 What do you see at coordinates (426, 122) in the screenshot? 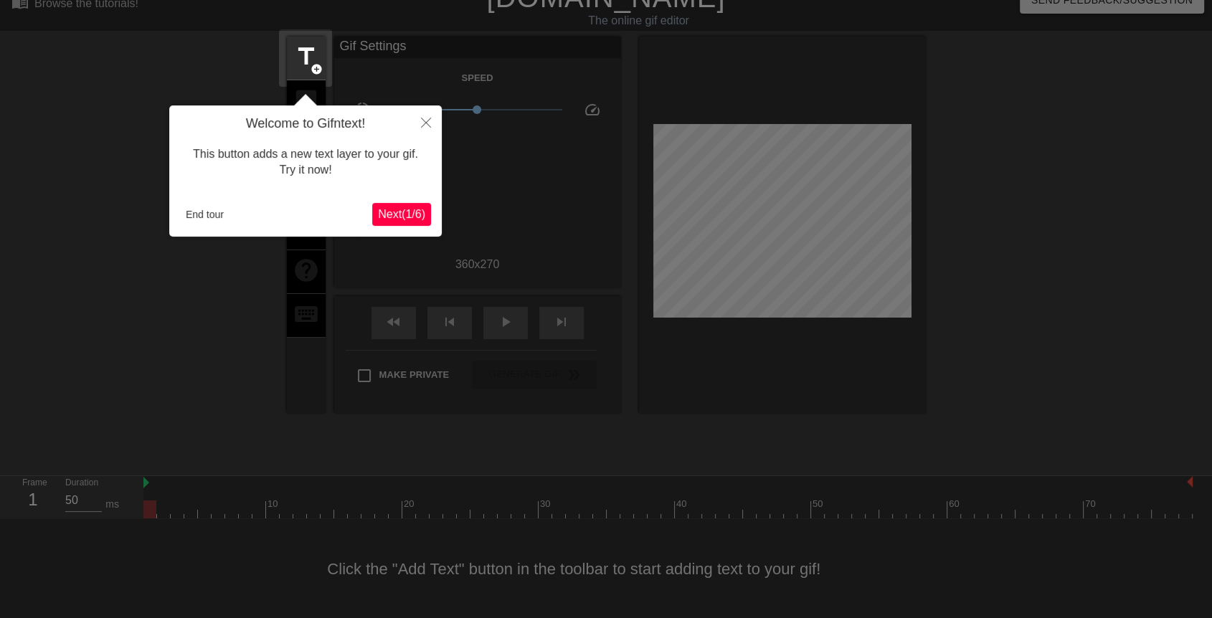
I see `button: Close` at bounding box center [426, 122].